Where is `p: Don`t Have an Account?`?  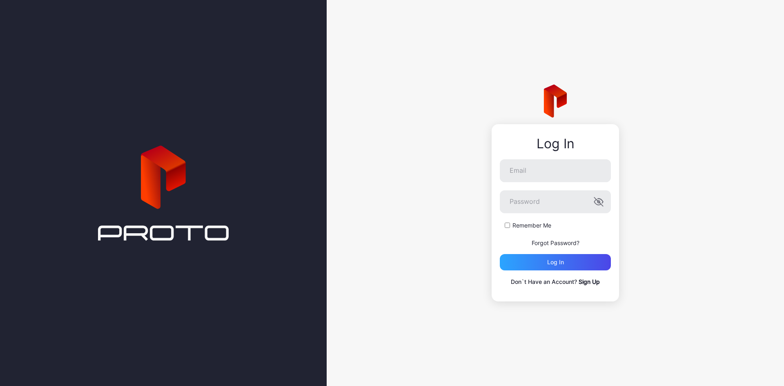 p: Don`t Have an Account? is located at coordinates (555, 282).